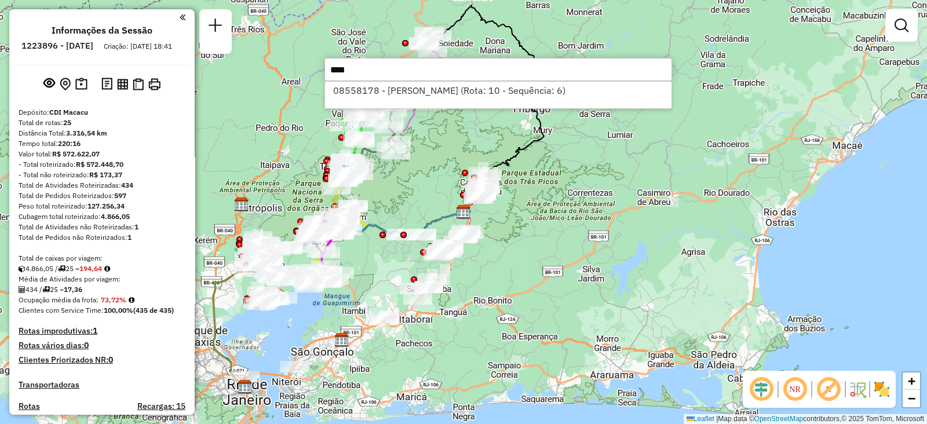  What do you see at coordinates (90, 268) in the screenshot?
I see `strong: 194,64` at bounding box center [90, 268].